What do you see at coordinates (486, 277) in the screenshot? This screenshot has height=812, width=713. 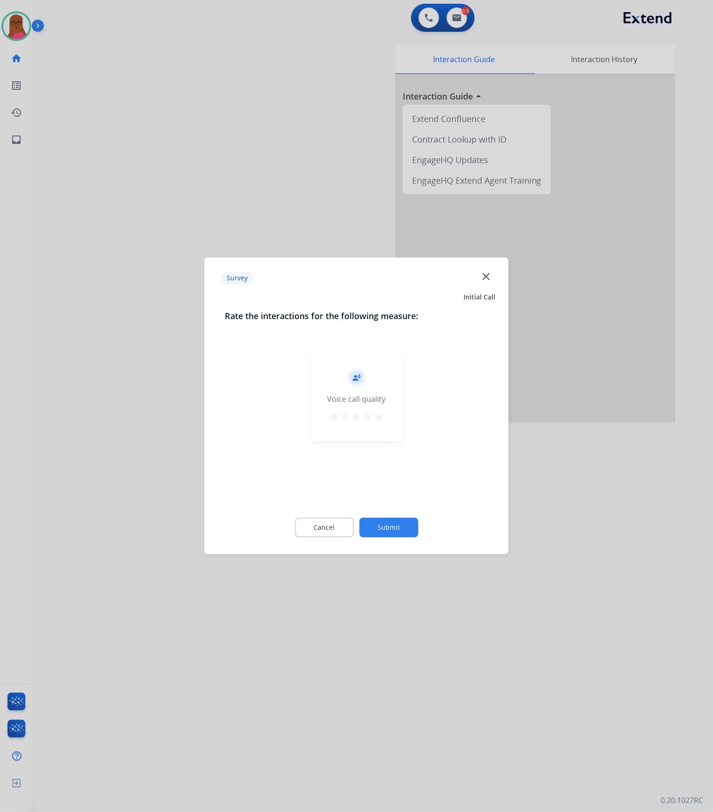 I see `mat-icon: close` at bounding box center [486, 277].